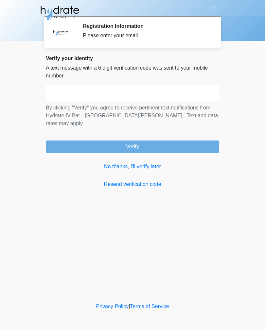  I want to click on button: Verify, so click(132, 147).